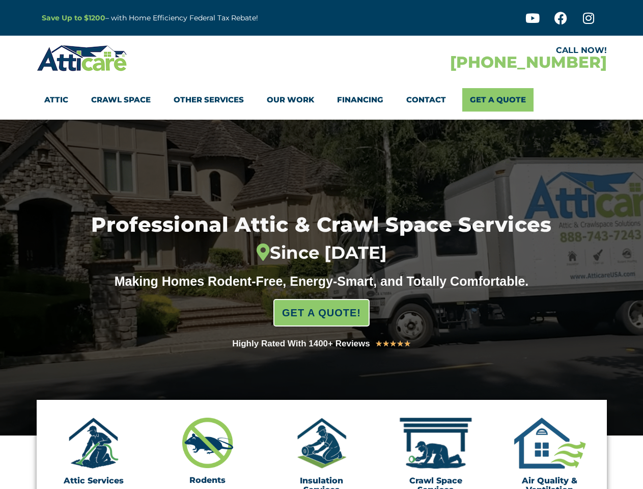 The image size is (643, 489). What do you see at coordinates (498, 100) in the screenshot?
I see `a: Get A Quote` at bounding box center [498, 100].